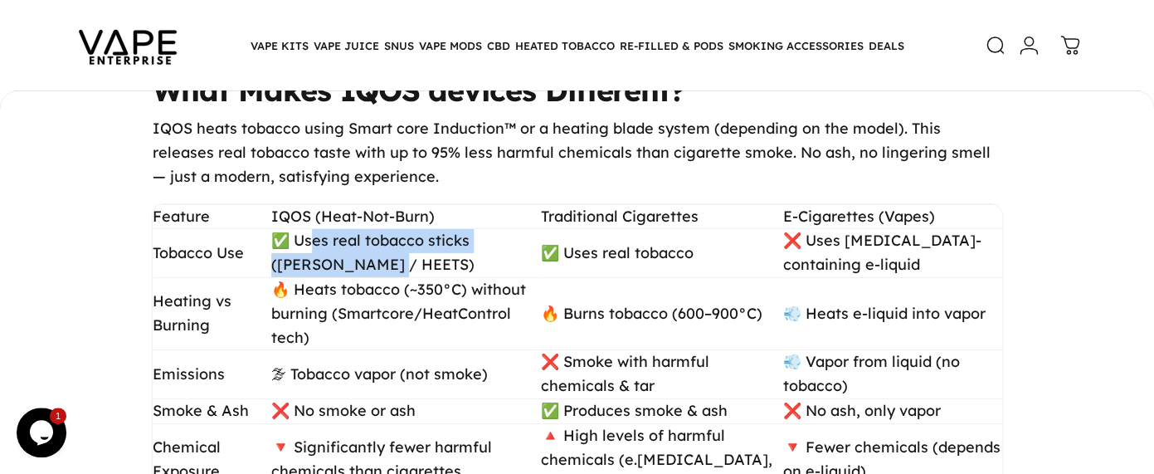  Describe the element at coordinates (578, 90) in the screenshot. I see `h2: What Makes IQOS devices Different?` at that location.